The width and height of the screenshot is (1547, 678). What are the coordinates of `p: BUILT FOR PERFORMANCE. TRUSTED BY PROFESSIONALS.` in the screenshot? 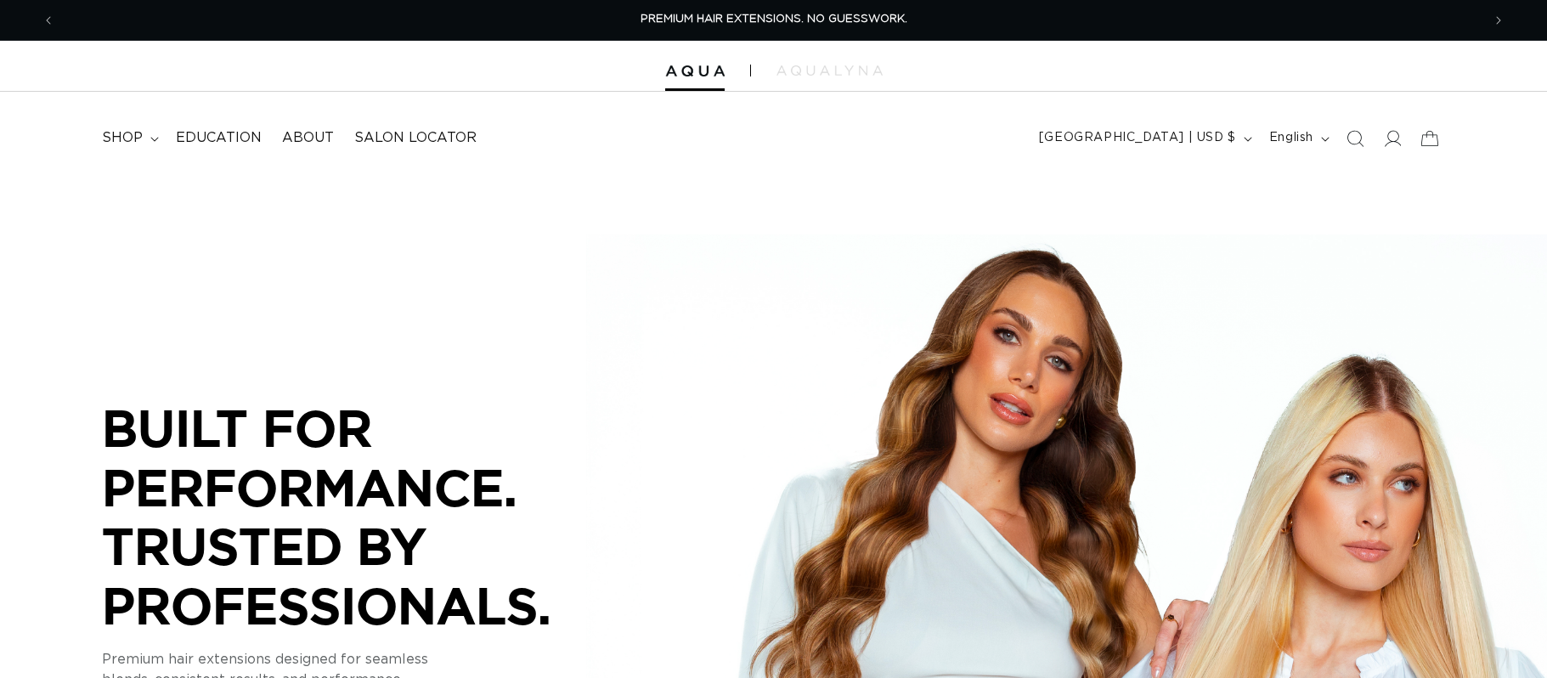 It's located at (357, 517).